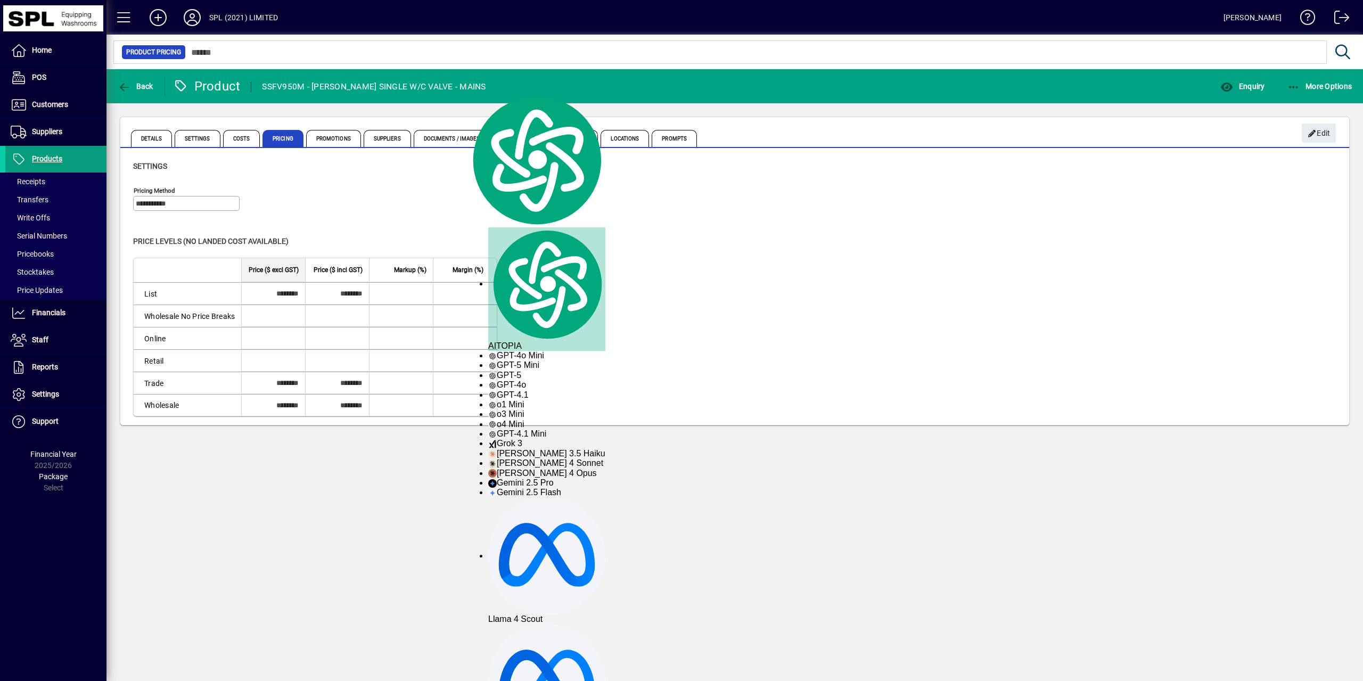 The image size is (1363, 681). I want to click on a: Write Offs, so click(56, 218).